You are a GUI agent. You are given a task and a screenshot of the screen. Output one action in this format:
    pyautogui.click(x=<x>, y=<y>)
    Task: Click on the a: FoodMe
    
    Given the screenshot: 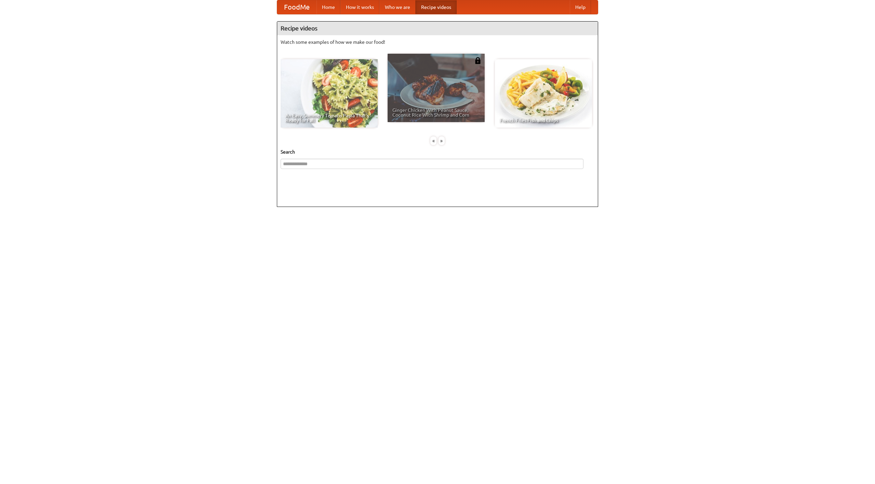 What is the action you would take?
    pyautogui.click(x=297, y=7)
    